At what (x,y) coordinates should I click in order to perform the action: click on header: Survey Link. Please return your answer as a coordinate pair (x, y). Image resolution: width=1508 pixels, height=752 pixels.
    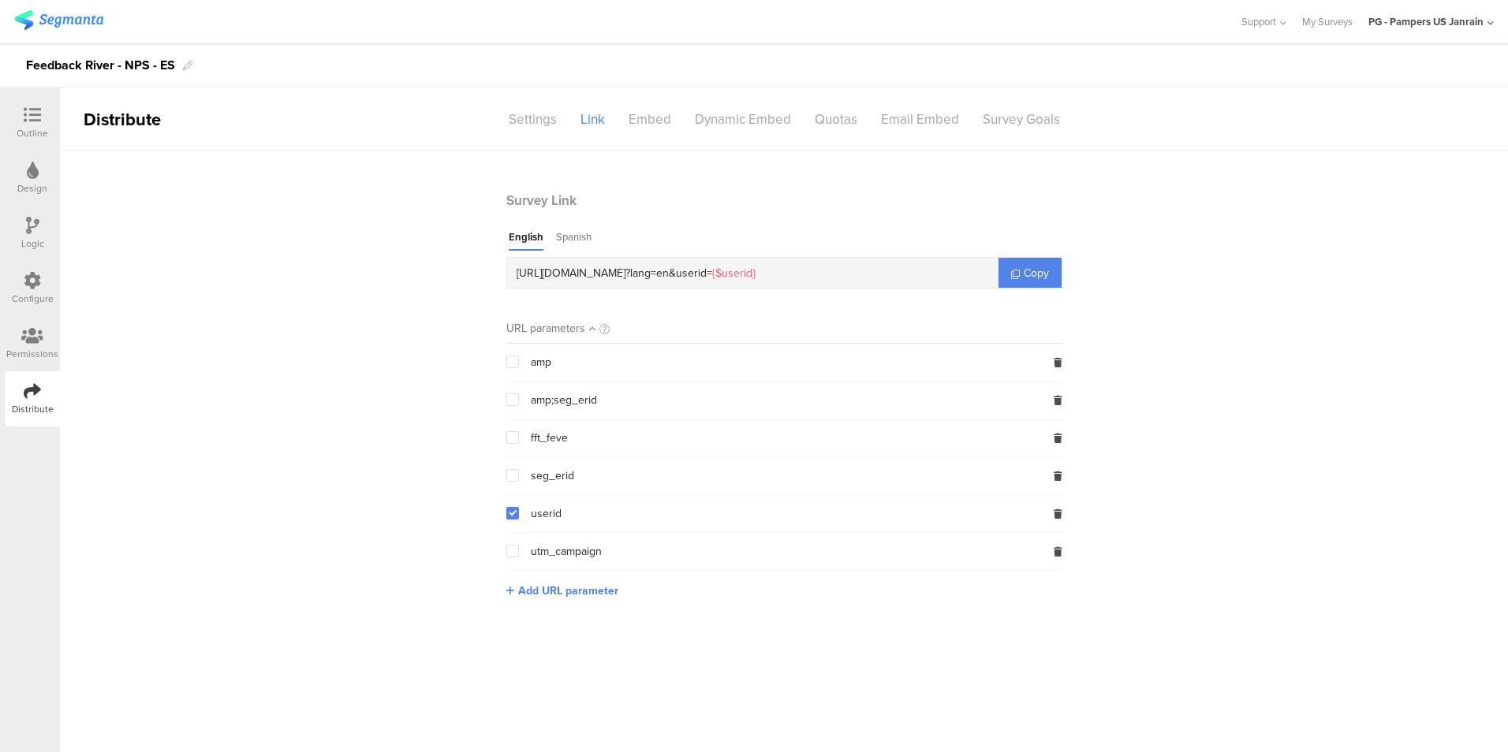
    Looking at the image, I should click on (784, 200).